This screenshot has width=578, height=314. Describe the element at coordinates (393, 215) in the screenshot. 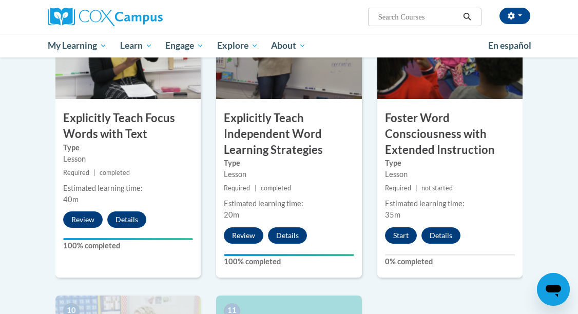

I see `span: 35m` at that location.